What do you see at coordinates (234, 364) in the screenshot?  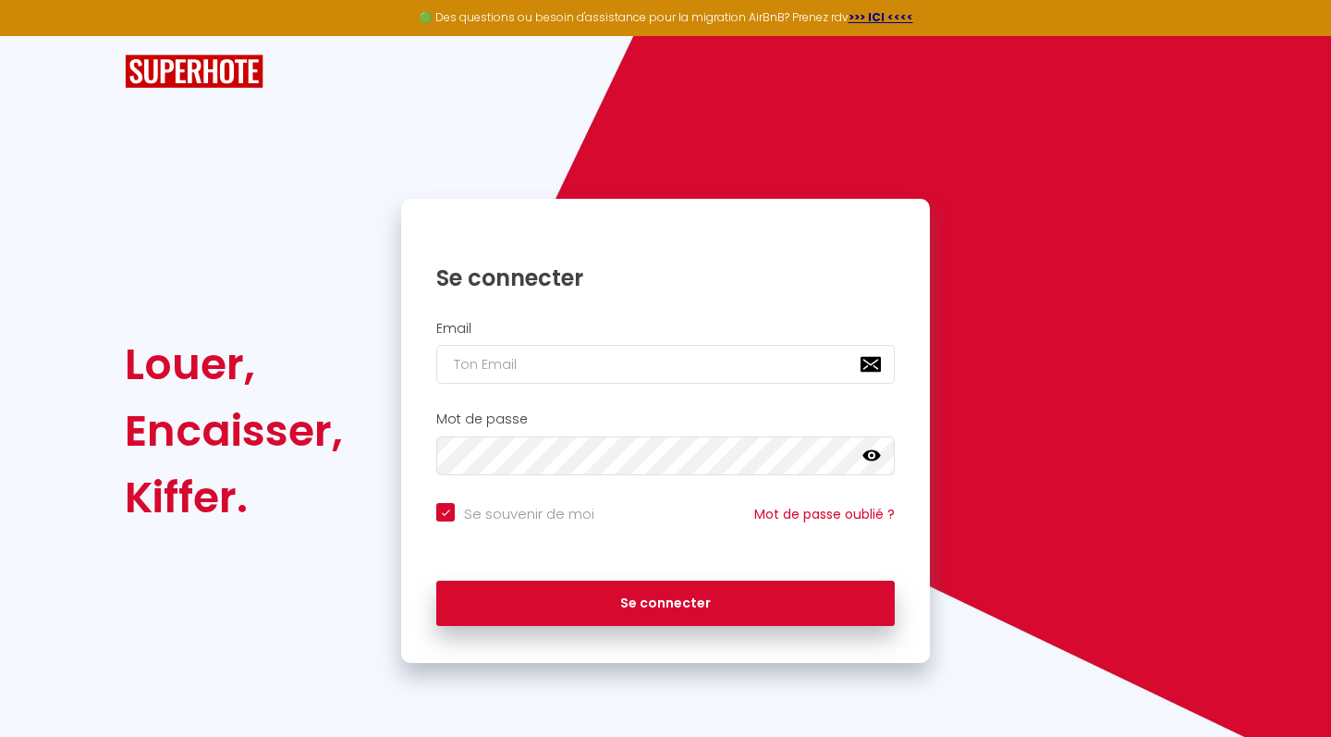 I see `div: Louer,` at bounding box center [234, 364].